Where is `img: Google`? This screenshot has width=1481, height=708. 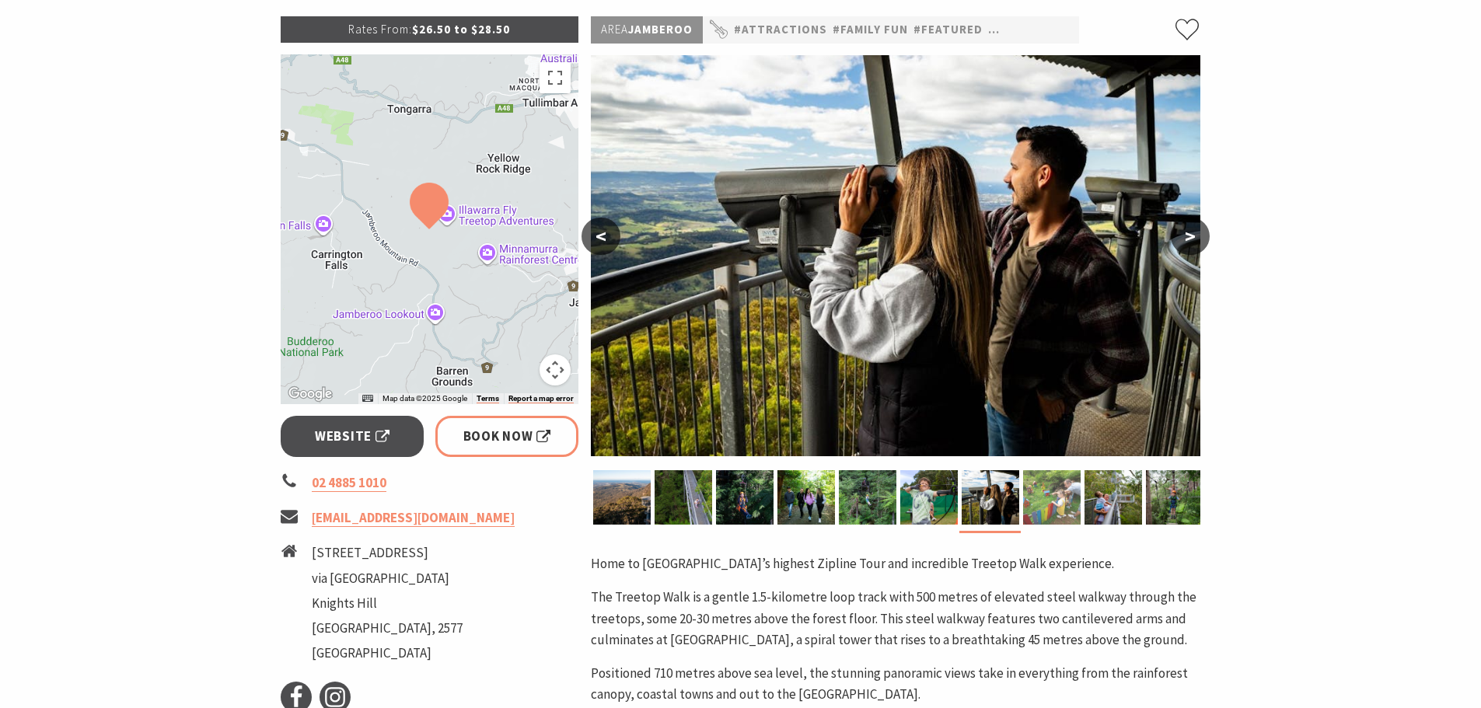 img: Google is located at coordinates (310, 394).